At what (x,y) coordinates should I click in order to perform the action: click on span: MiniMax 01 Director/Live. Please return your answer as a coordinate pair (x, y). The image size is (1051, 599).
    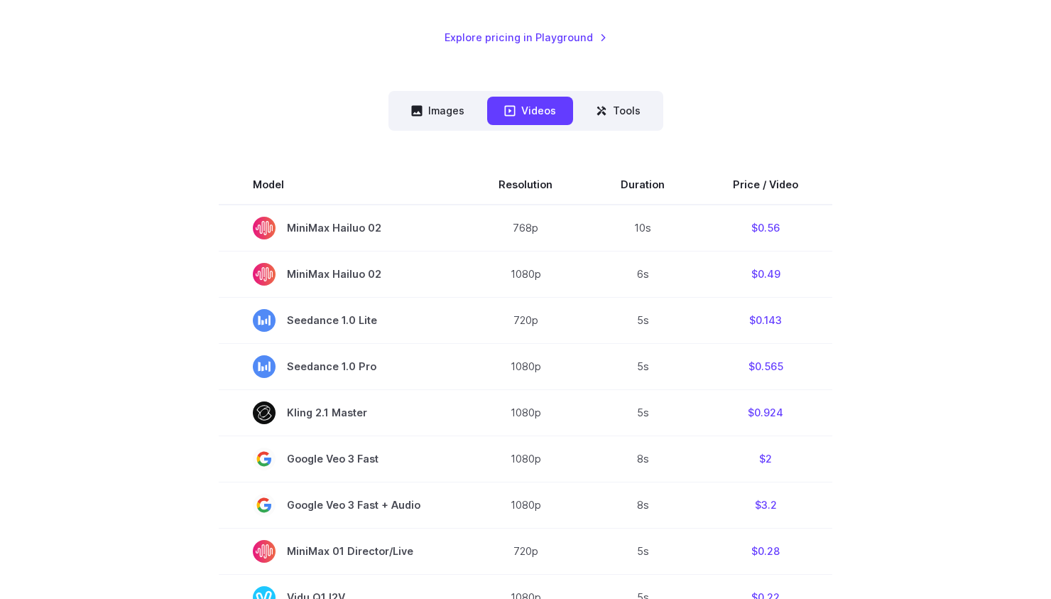
    Looking at the image, I should click on (342, 551).